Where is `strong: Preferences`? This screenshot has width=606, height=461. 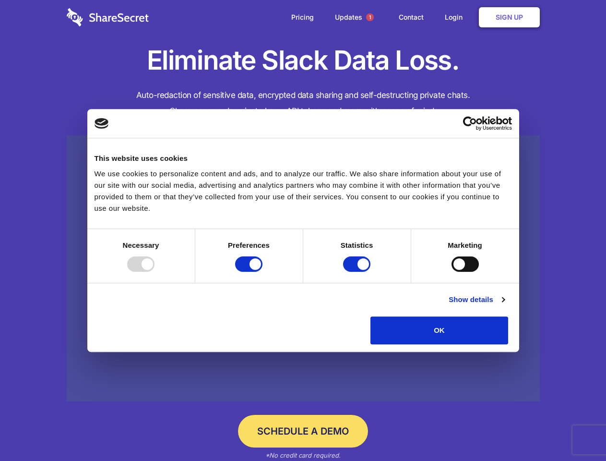 strong: Preferences is located at coordinates (248, 245).